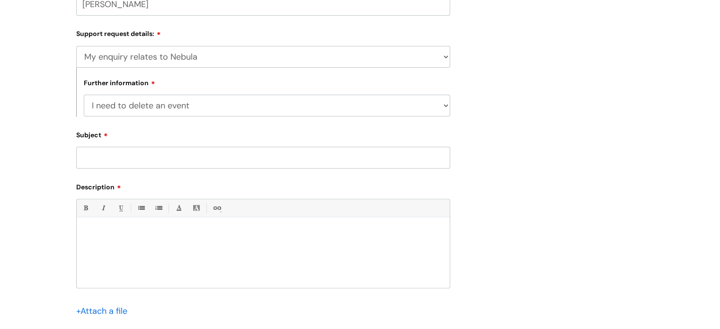  Describe the element at coordinates (141, 208) in the screenshot. I see `a: • Unordered List (Ctrl-Shift-7)` at that location.